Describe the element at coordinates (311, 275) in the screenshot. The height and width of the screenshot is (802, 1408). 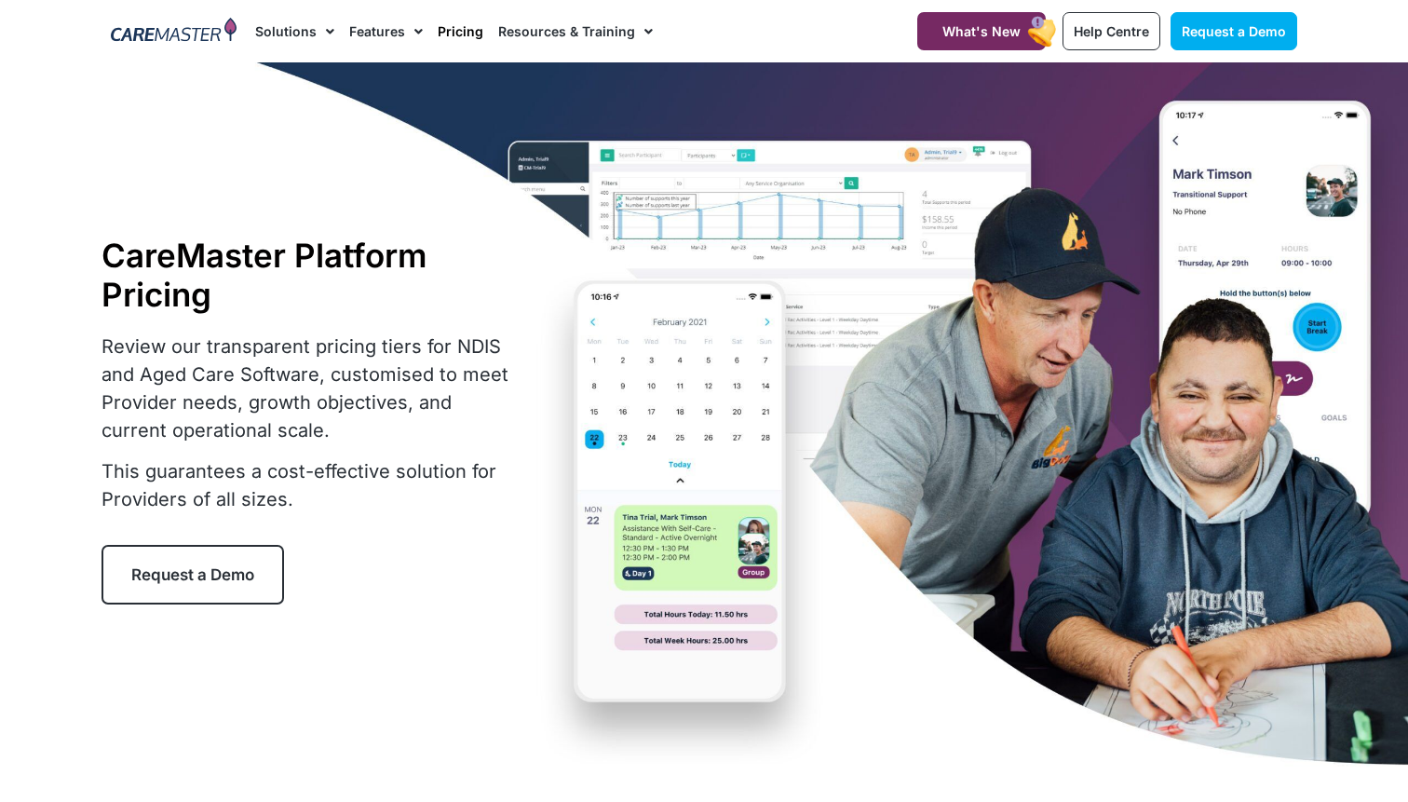
I see `h1: CareMaster Platform Pricing` at that location.